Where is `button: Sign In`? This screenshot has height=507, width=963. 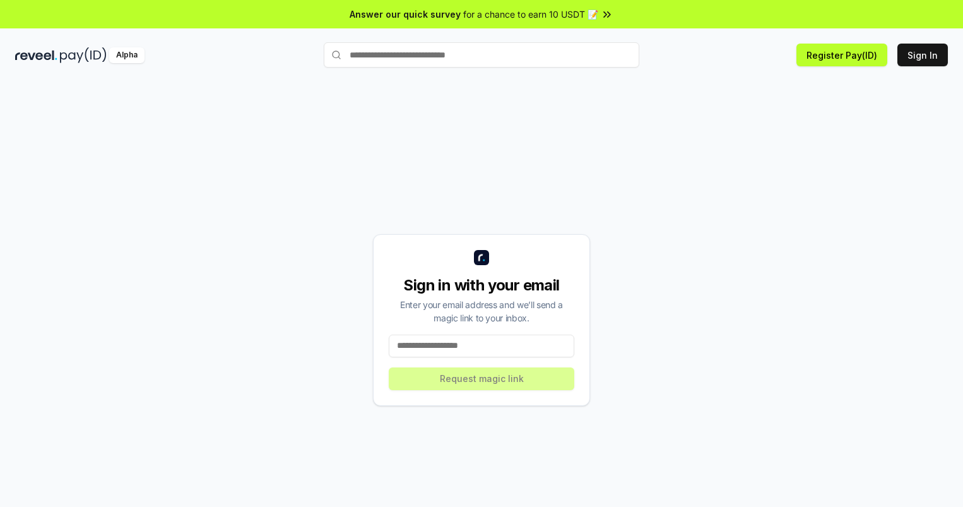 button: Sign In is located at coordinates (923, 55).